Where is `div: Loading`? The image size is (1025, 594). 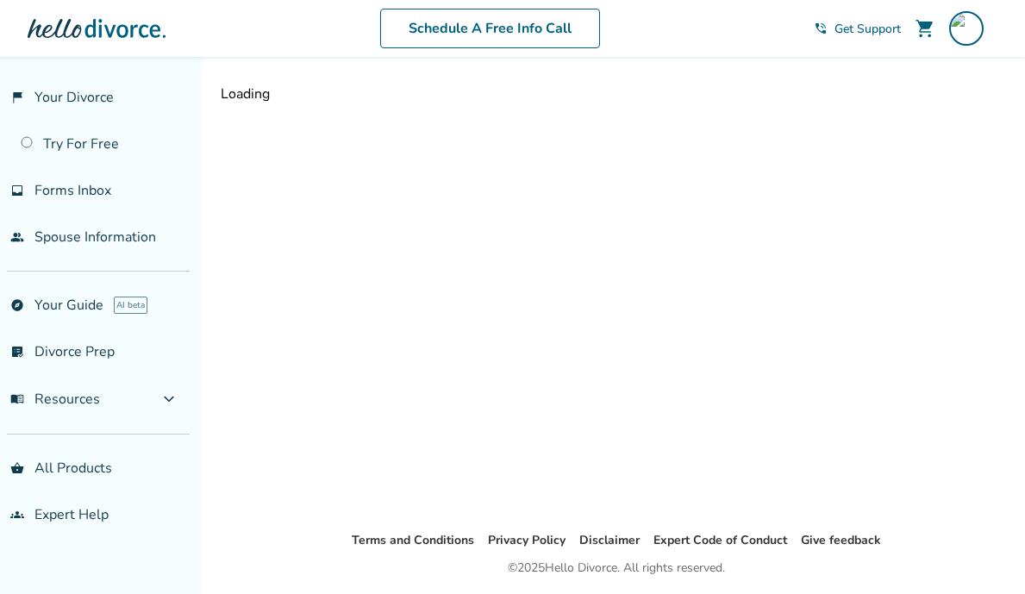 div: Loading is located at coordinates (615, 293).